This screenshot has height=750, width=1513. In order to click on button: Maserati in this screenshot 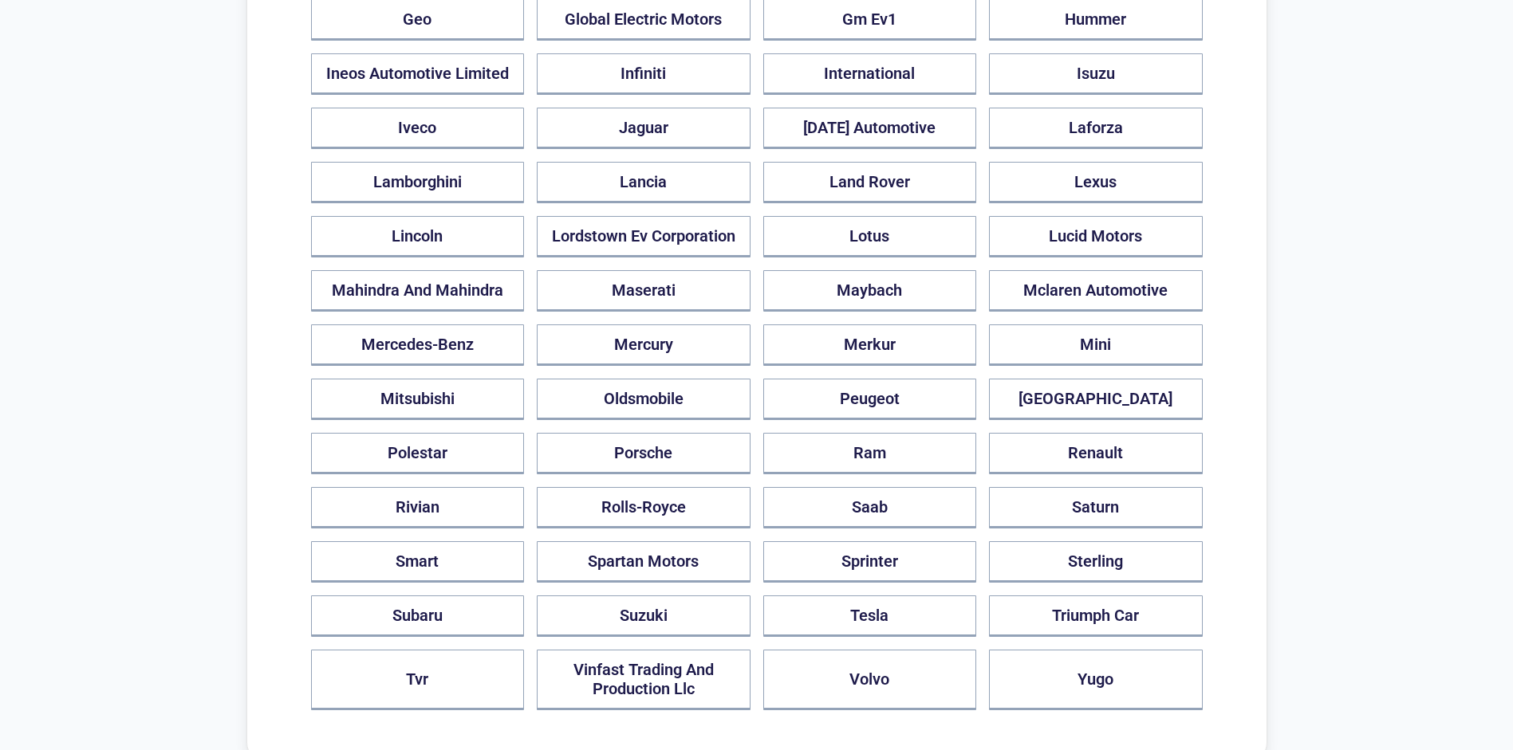, I will do `click(644, 291)`.